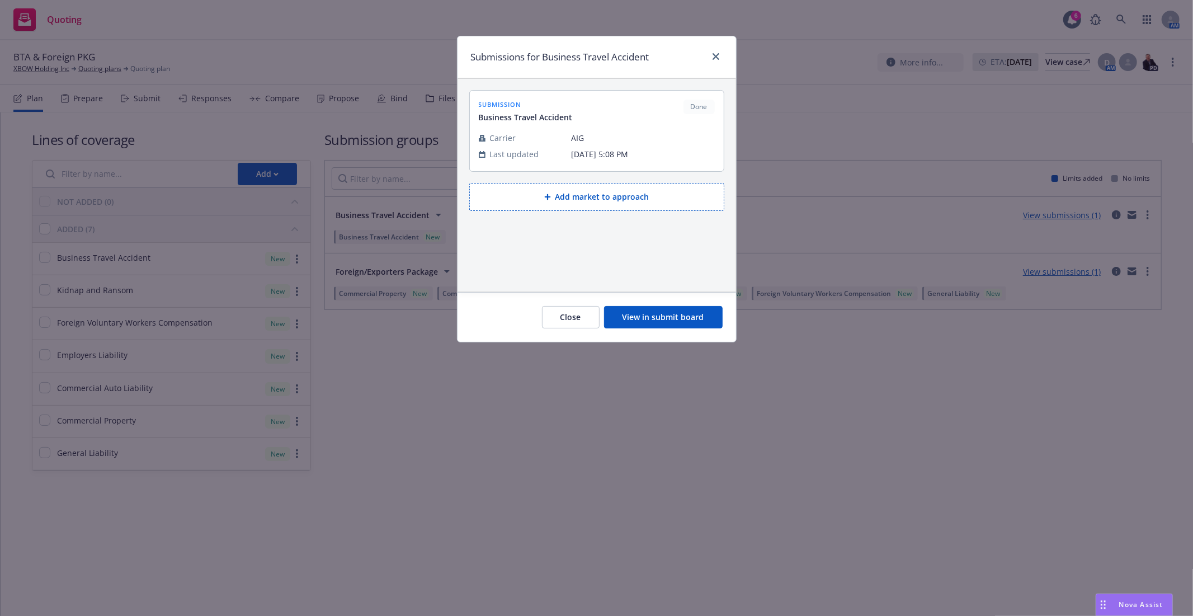 The width and height of the screenshot is (1193, 616). What do you see at coordinates (1141, 604) in the screenshot?
I see `span: Nova Assist` at bounding box center [1141, 604].